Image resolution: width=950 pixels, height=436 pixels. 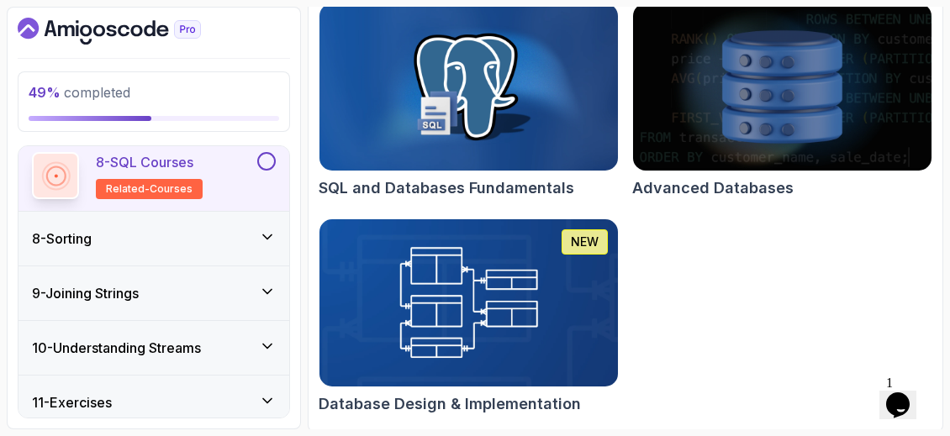 I want to click on h2: SQL and Databases Fundamentals, so click(x=446, y=188).